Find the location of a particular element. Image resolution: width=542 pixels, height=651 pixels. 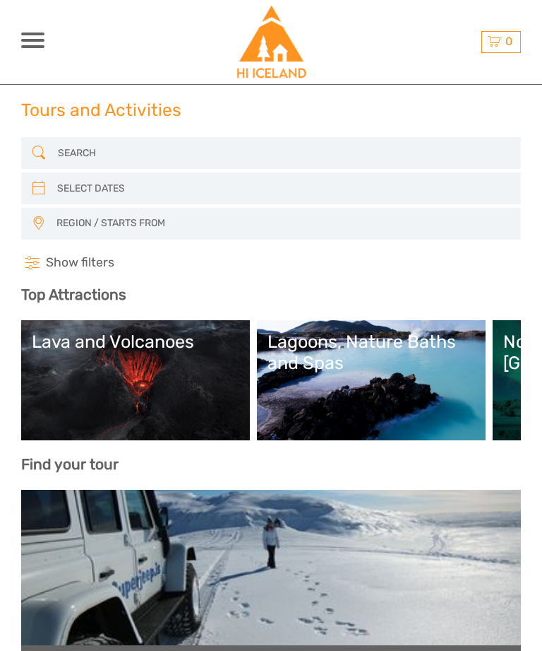

img: Hostelling International is located at coordinates (271, 42).